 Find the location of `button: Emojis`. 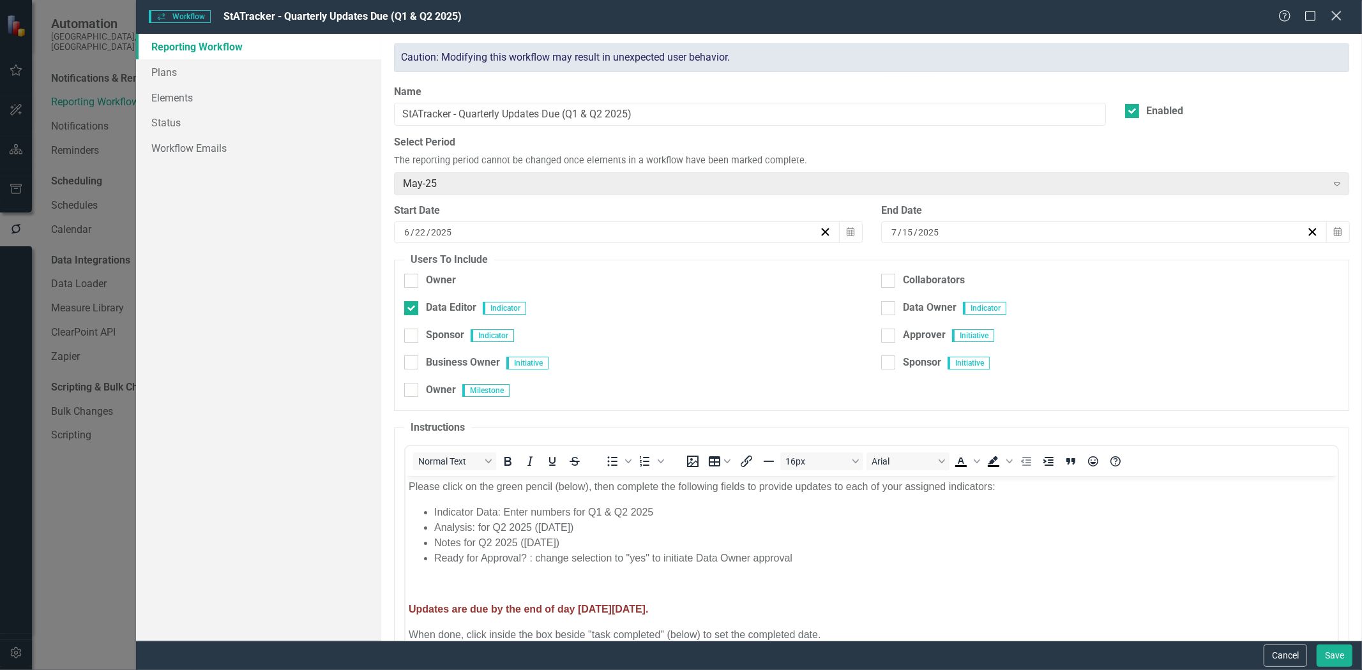

button: Emojis is located at coordinates (1093, 462).